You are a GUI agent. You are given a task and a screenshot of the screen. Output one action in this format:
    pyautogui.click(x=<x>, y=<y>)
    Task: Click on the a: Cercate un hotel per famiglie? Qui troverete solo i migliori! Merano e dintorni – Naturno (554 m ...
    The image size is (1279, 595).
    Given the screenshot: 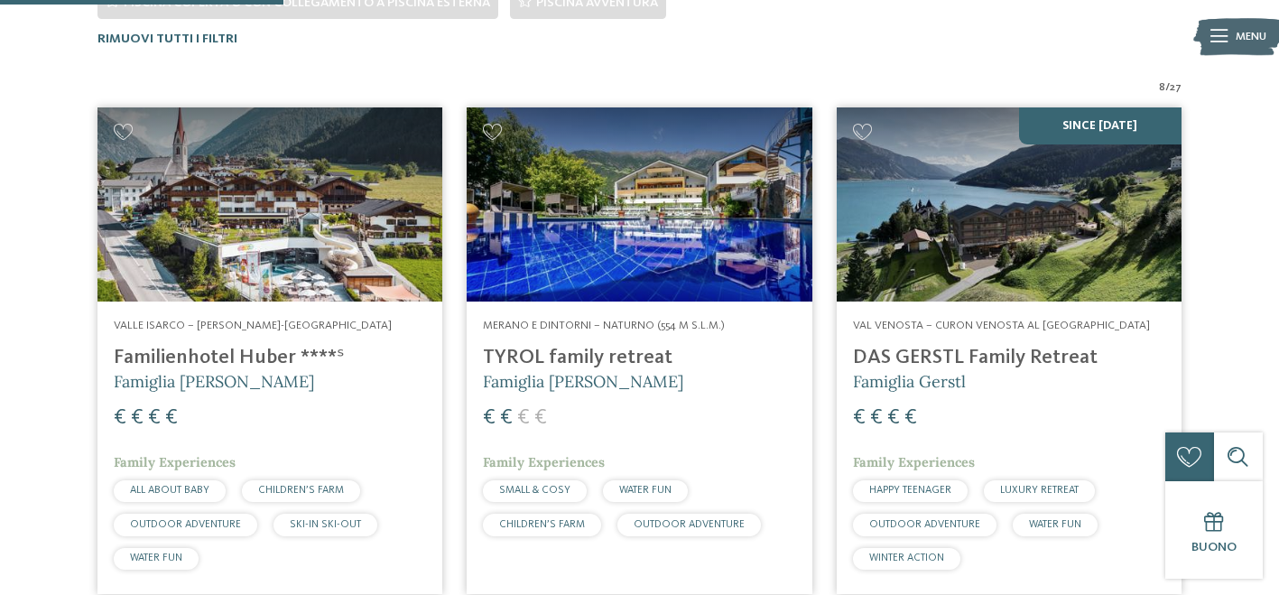 What is the action you would take?
    pyautogui.click(x=639, y=350)
    